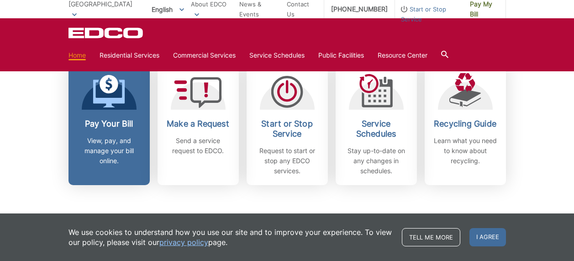 The image size is (574, 261). Describe the element at coordinates (109, 124) in the screenshot. I see `a: Pay Your Bill View, pay, and manage your bill online.` at that location.